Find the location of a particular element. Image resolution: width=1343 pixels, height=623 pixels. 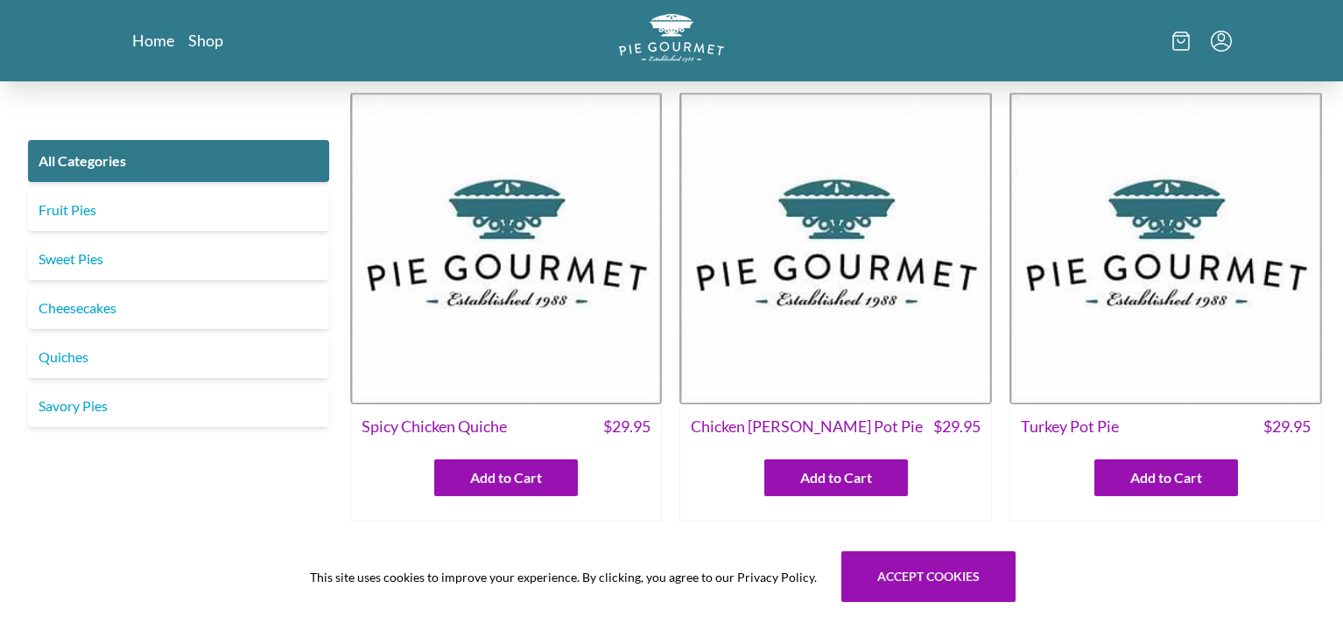

span: Spicy Chicken Quiche is located at coordinates (434, 426).